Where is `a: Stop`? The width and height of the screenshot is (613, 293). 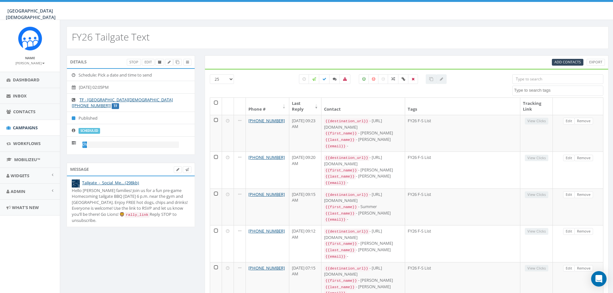
a: Stop is located at coordinates (134, 62).